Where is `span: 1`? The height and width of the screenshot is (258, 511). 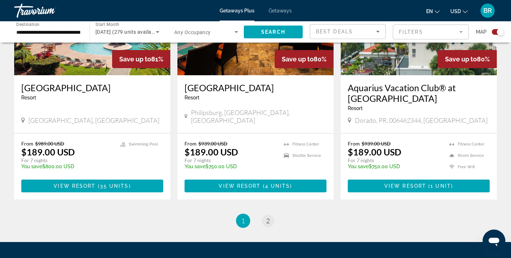
span: 1 is located at coordinates (243, 221).